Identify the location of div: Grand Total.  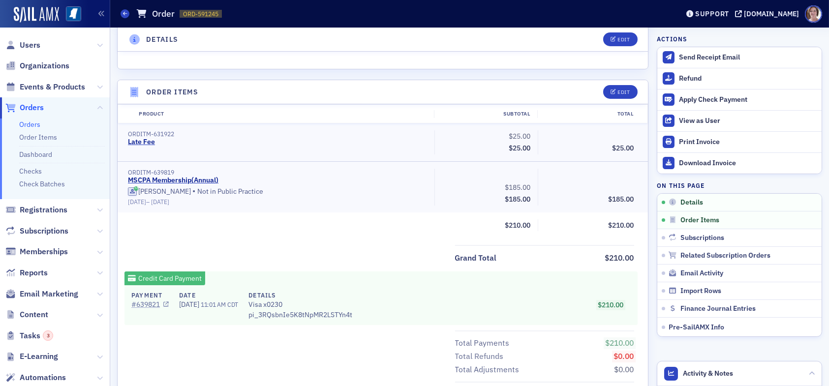
(476, 258).